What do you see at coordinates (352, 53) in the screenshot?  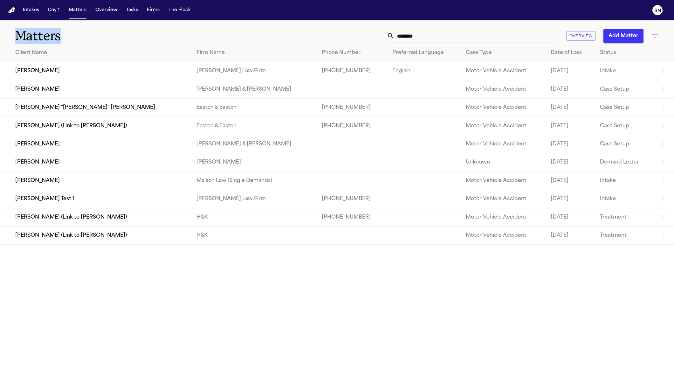 I see `div: Phone Number` at bounding box center [352, 53].